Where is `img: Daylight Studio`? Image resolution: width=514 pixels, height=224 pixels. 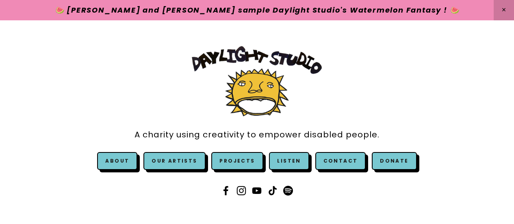 img: Daylight Studio is located at coordinates (257, 81).